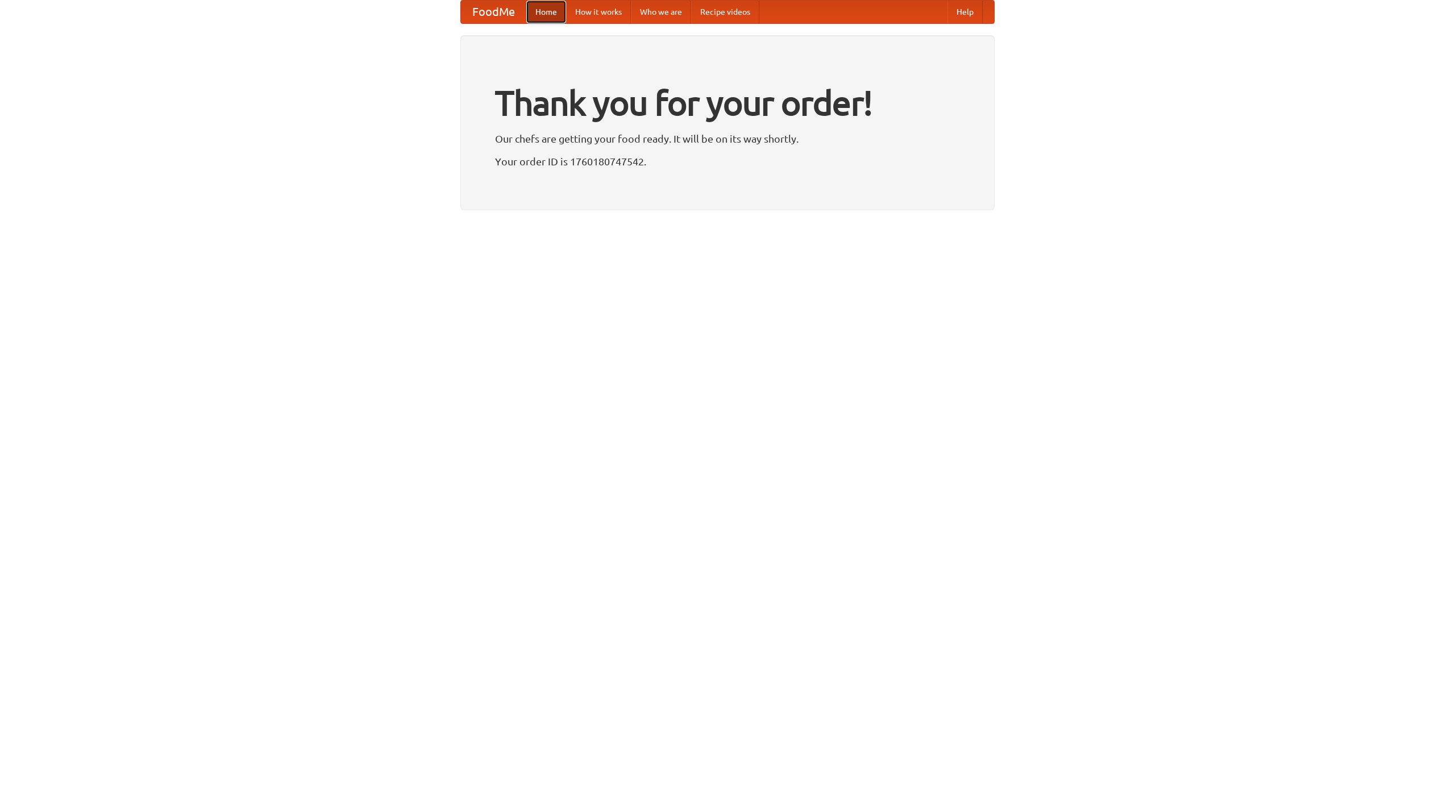 This screenshot has width=1455, height=804. I want to click on a: Who we are, so click(661, 12).